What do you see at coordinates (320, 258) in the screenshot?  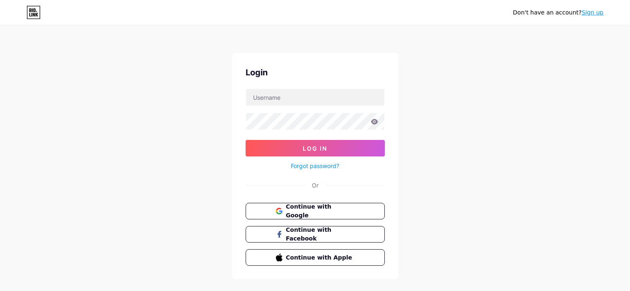 I see `span: Continue with Apple` at bounding box center [320, 258].